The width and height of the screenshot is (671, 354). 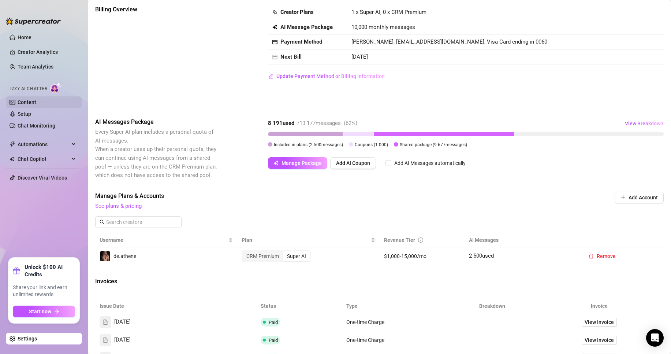 I want to click on span: Plan, so click(x=305, y=240).